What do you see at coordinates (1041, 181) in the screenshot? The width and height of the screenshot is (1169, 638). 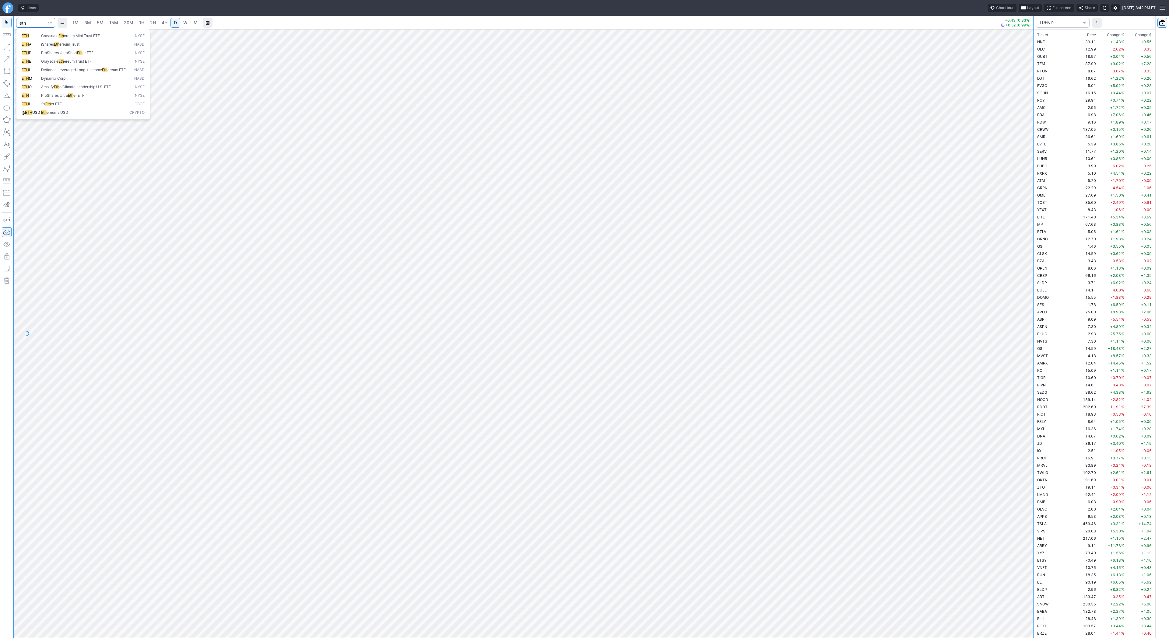 I see `span: ATAI` at bounding box center [1041, 181].